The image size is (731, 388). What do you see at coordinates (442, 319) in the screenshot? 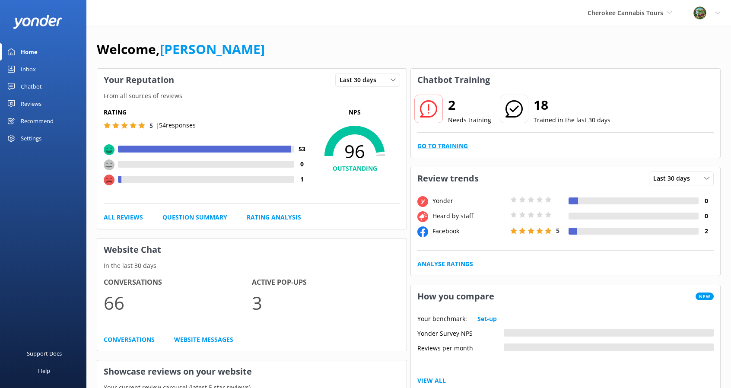
I see `p: Your benchmark:` at bounding box center [442, 319].